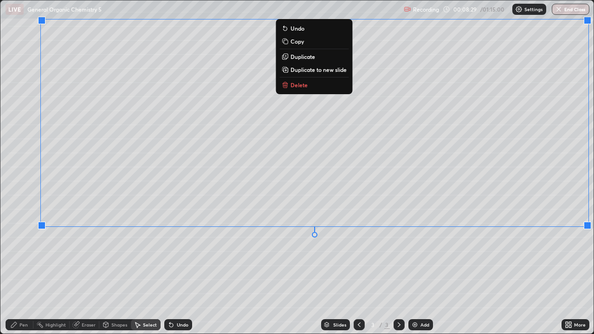  Describe the element at coordinates (580, 325) in the screenshot. I see `div: More` at that location.